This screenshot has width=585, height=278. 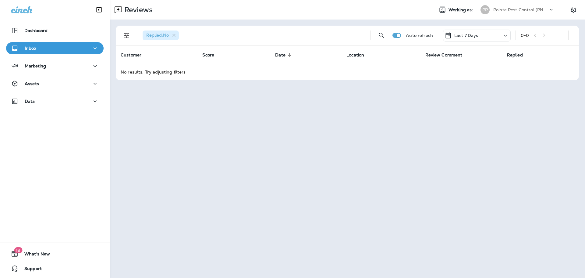 I want to click on button: Collapse Sidebar, so click(x=99, y=10).